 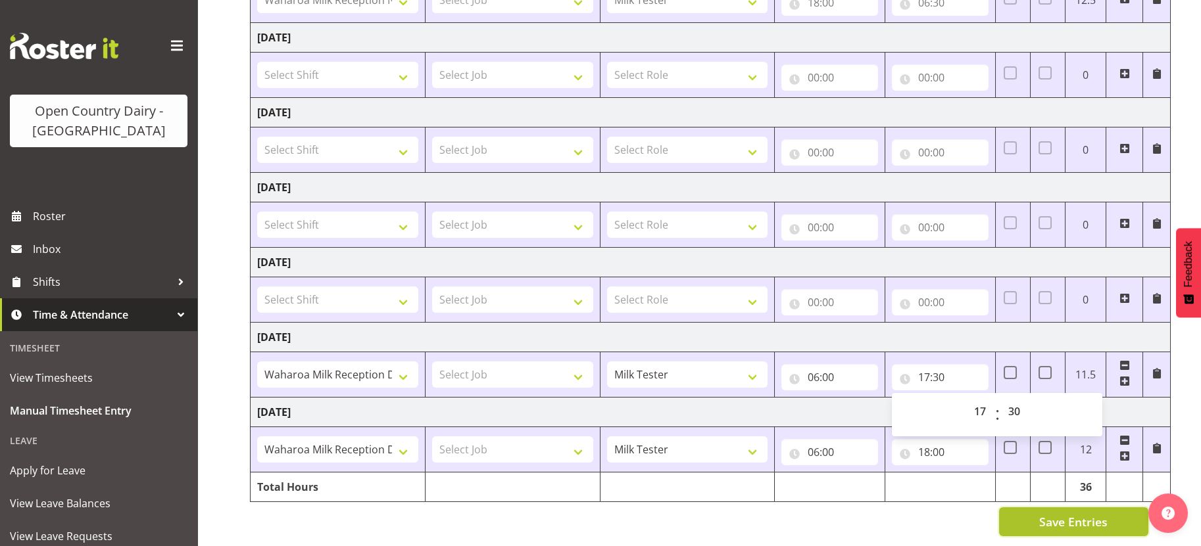 What do you see at coordinates (99, 471) in the screenshot?
I see `span: Apply for Leave` at bounding box center [99, 471].